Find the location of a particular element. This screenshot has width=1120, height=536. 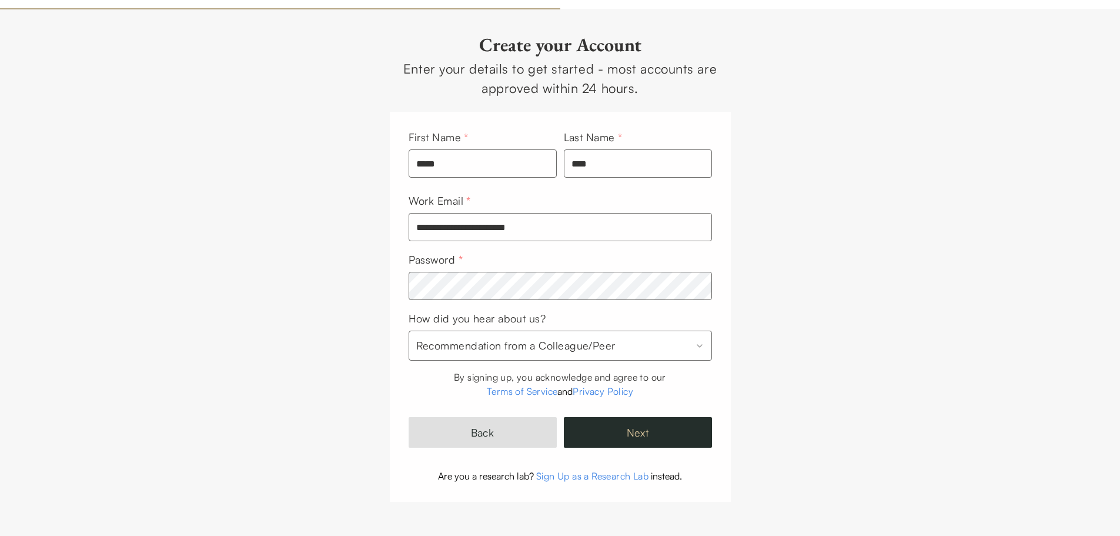

label: First Name is located at coordinates (439, 137).